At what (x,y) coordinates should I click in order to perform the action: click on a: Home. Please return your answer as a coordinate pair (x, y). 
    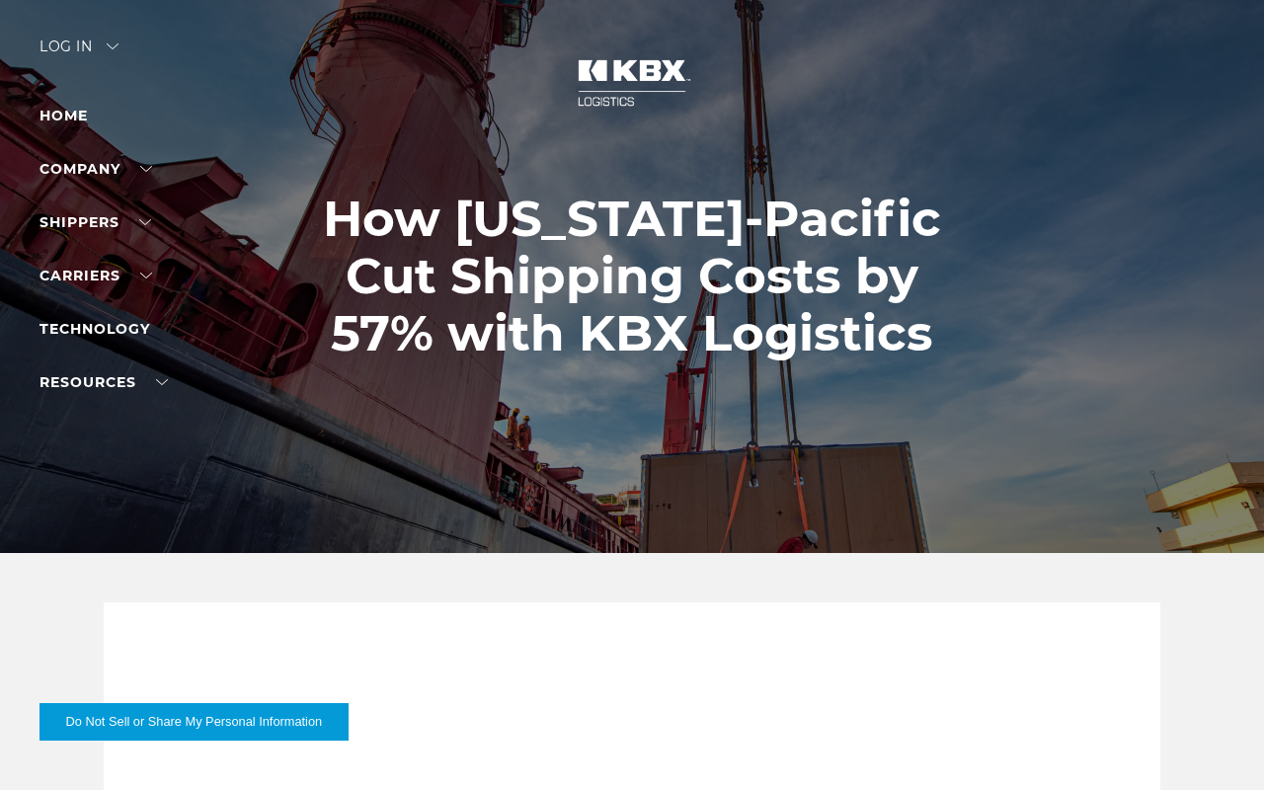
    Looking at the image, I should click on (63, 116).